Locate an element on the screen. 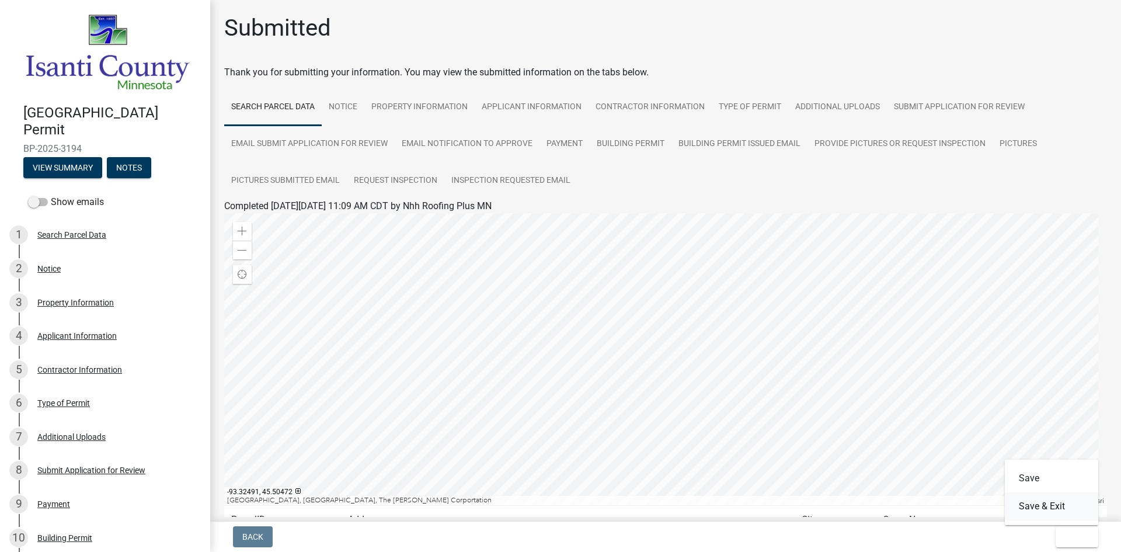  a: Email Notification to Approve is located at coordinates (467, 144).